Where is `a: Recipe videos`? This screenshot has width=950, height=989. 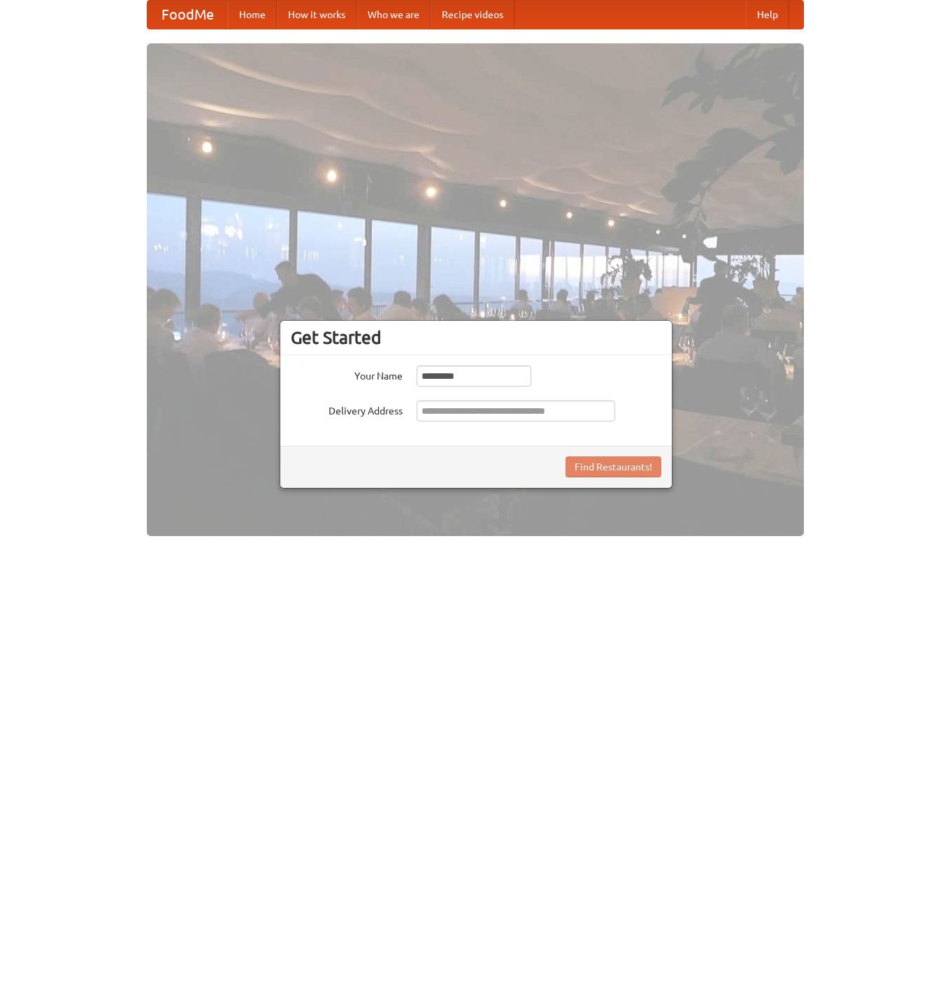
a: Recipe videos is located at coordinates (472, 15).